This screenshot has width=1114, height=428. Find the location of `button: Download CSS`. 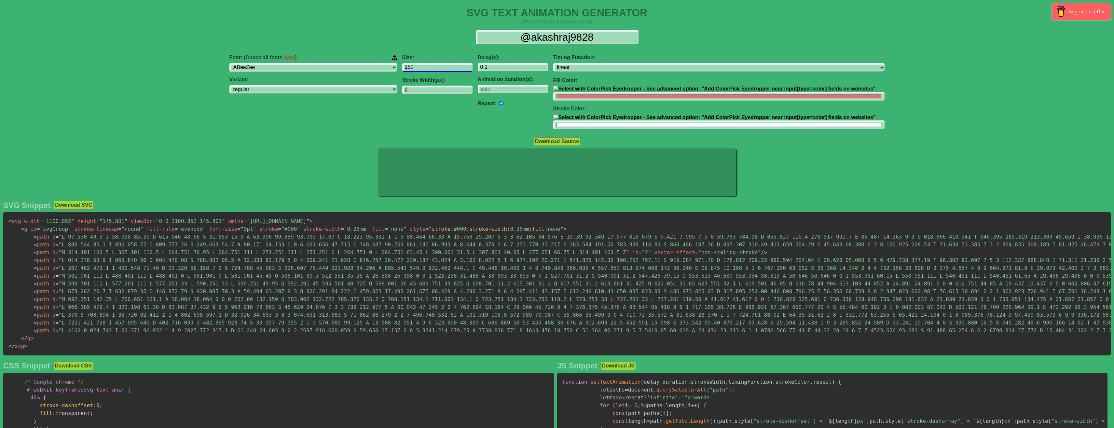

button: Download CSS is located at coordinates (73, 366).